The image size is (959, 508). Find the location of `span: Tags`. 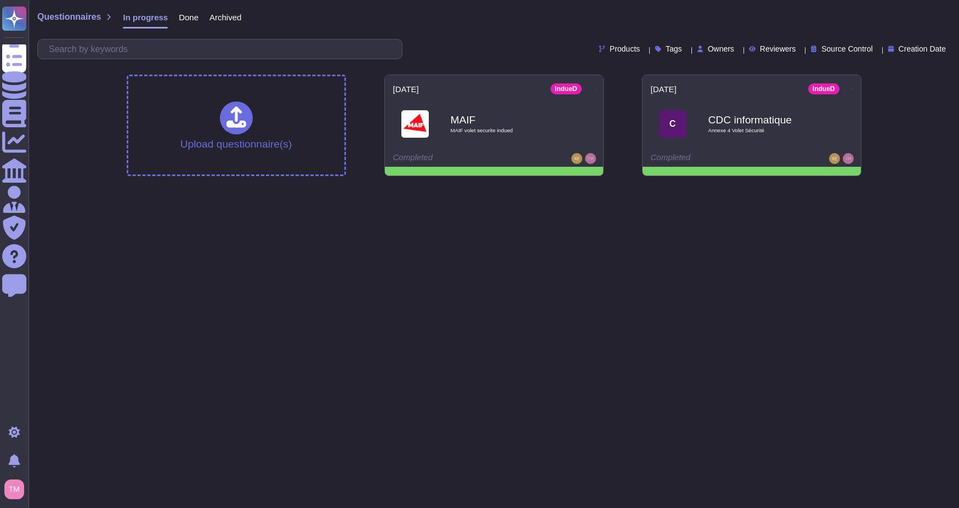

span: Tags is located at coordinates (674, 49).